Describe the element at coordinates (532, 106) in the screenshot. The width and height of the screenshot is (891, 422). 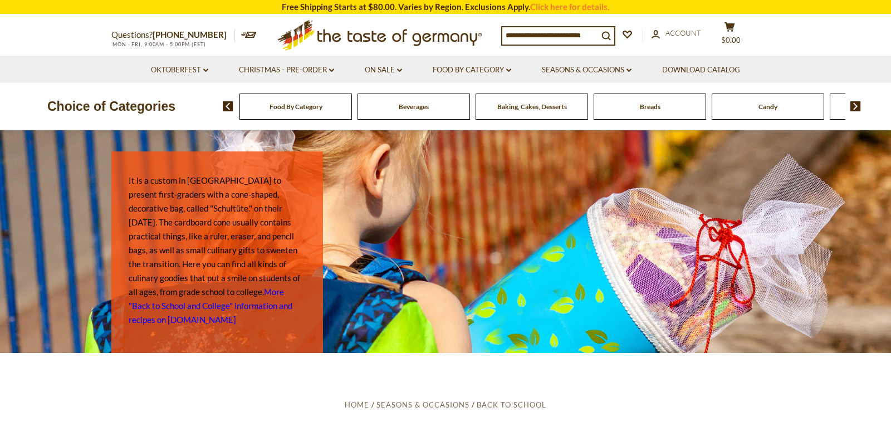
I see `span: Baking, Cakes, Desserts` at that location.